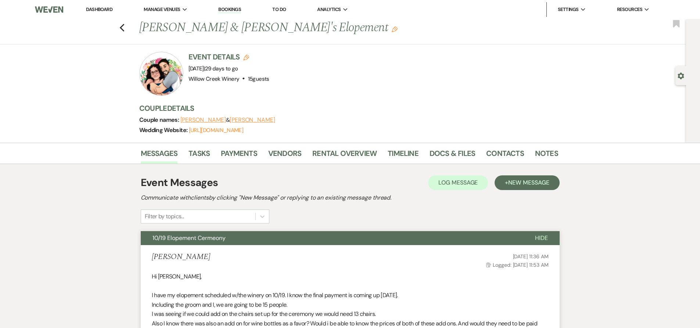  What do you see at coordinates (329, 10) in the screenshot?
I see `span: Analytics` at bounding box center [329, 10].